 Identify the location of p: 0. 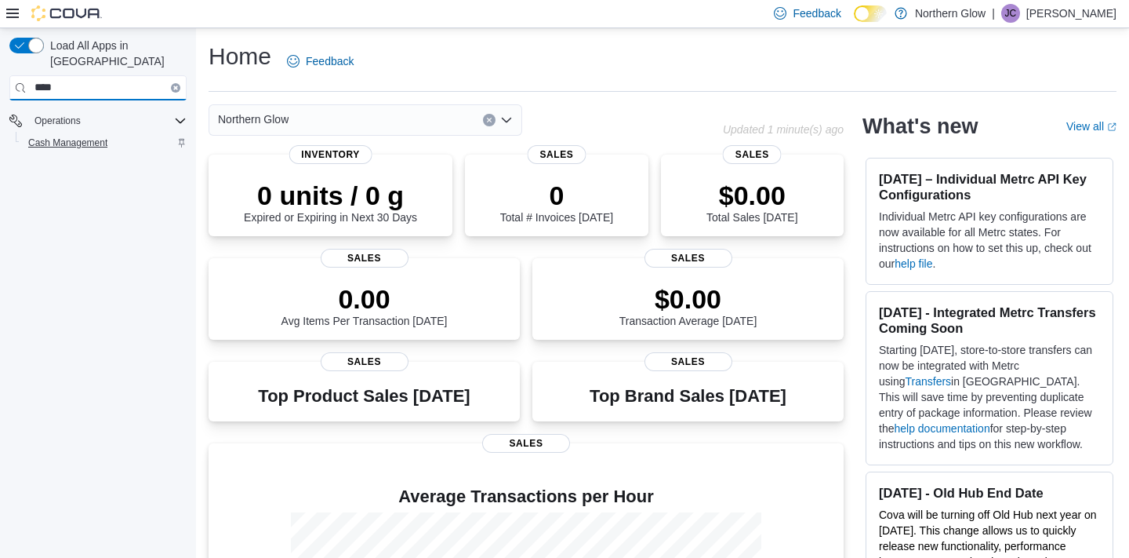
(557, 195).